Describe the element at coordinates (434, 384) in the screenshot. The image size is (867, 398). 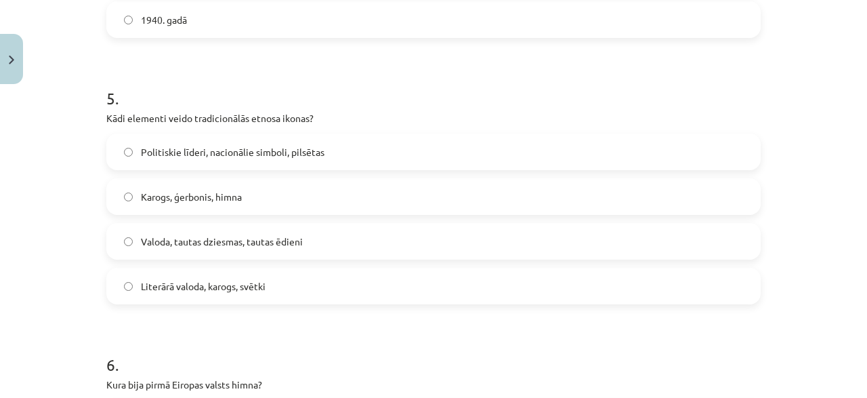
I see `p: Kura bija pirmā Eiropas valsts himna?` at that location.